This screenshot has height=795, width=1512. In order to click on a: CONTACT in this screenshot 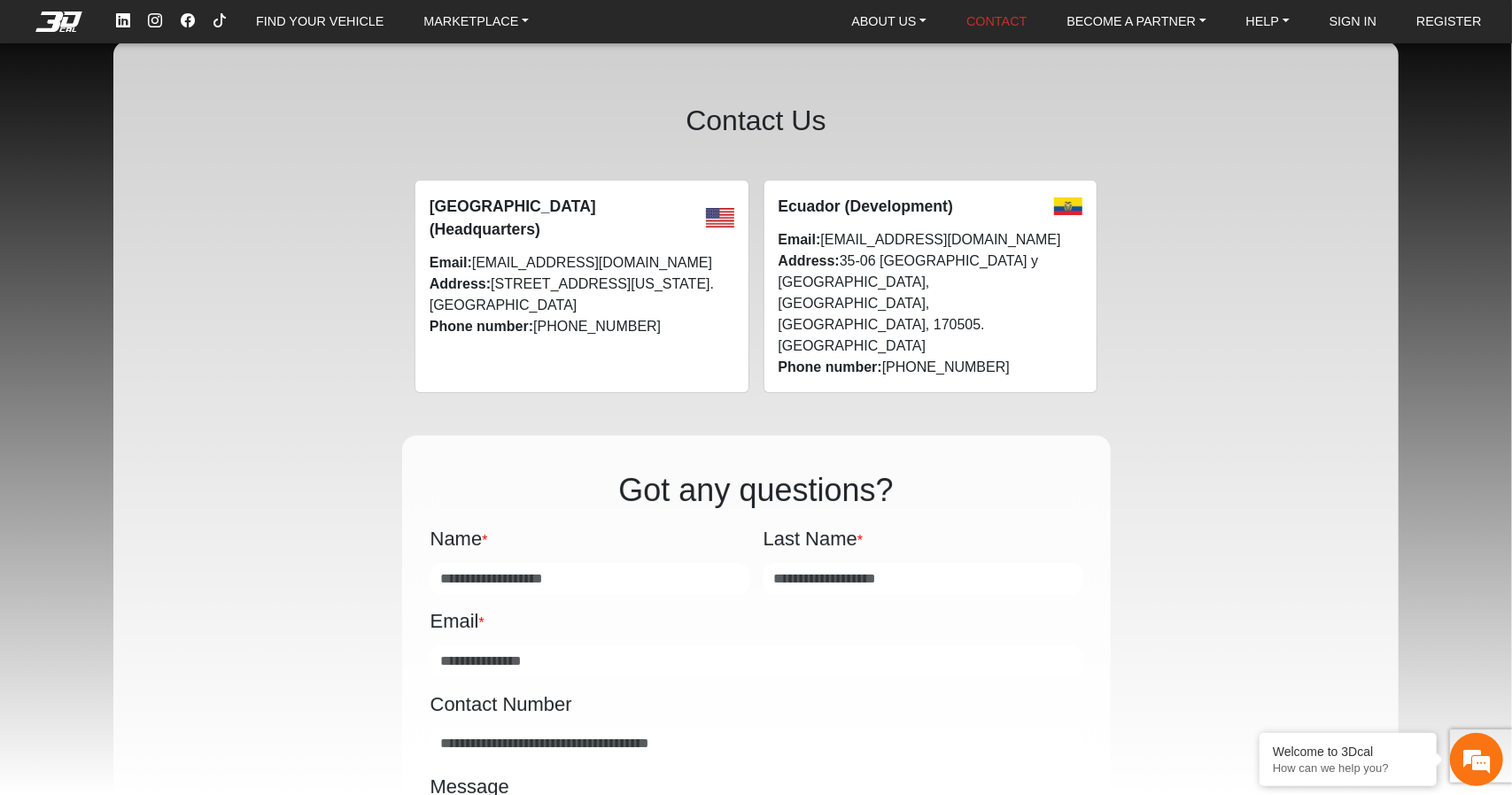, I will do `click(997, 22)`.